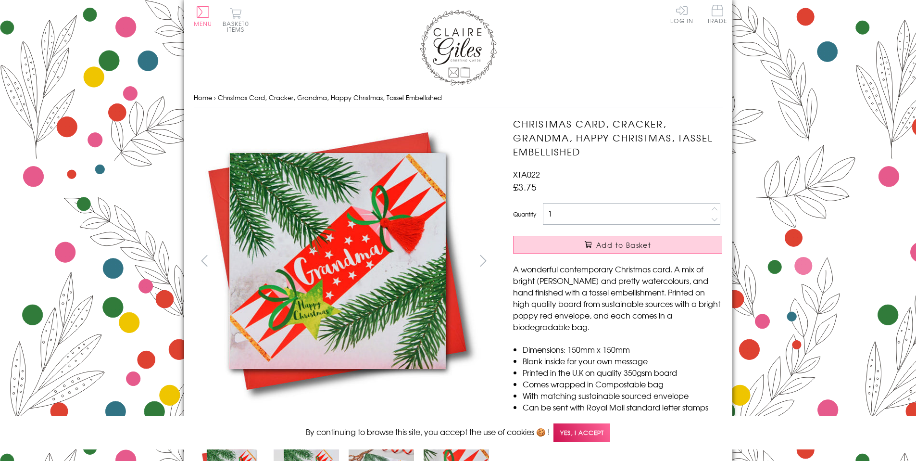  What do you see at coordinates (458, 48) in the screenshot?
I see `img: Claire Giles Greetings Cards` at bounding box center [458, 48].